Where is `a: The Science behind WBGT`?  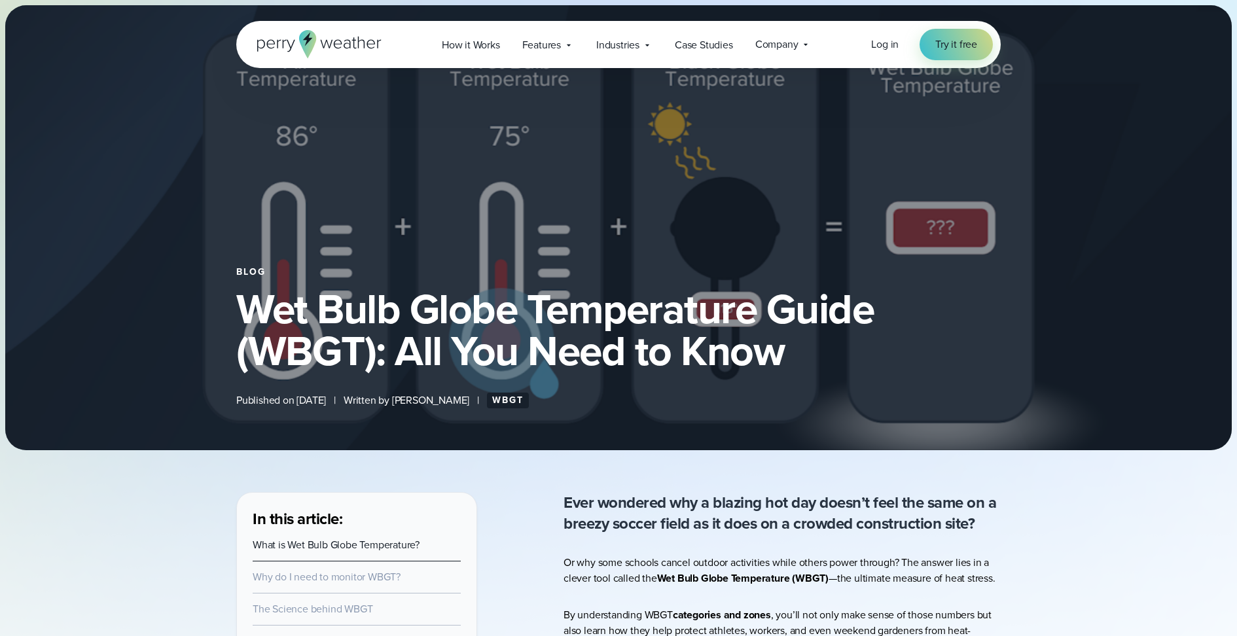 a: The Science behind WBGT is located at coordinates (312, 609).